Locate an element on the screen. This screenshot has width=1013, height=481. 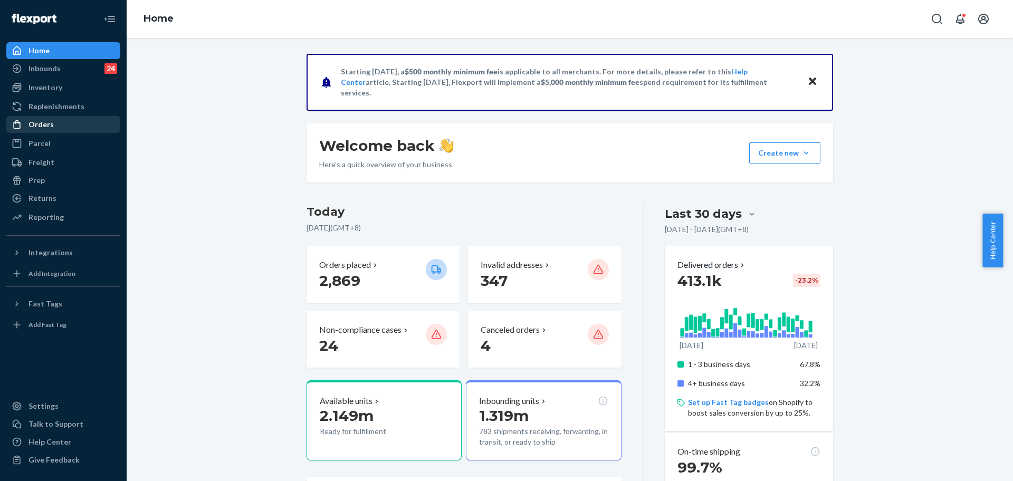
p: Available units is located at coordinates (346, 401).